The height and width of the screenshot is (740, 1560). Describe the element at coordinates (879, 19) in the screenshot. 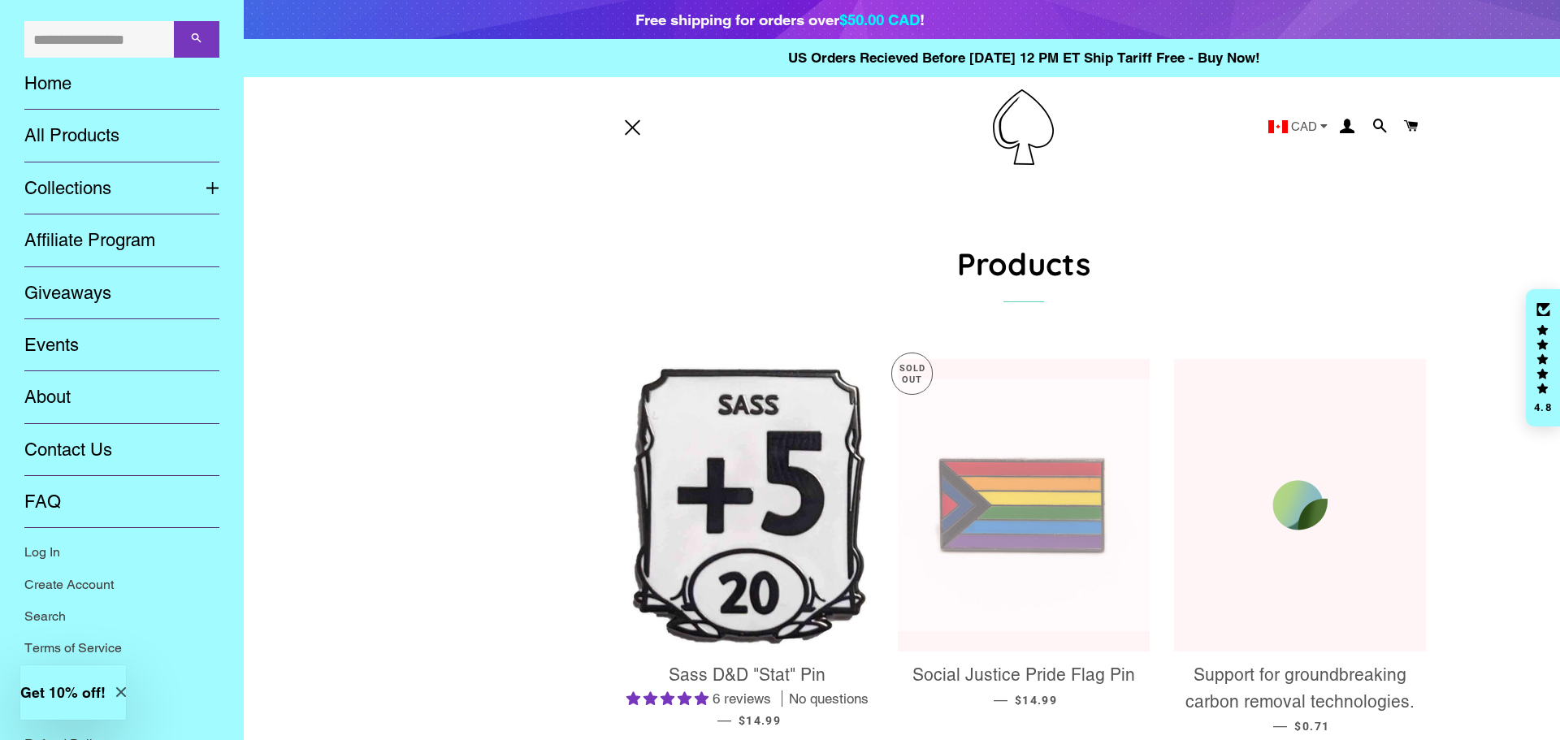

I see `span: $50.00 CAD` at that location.